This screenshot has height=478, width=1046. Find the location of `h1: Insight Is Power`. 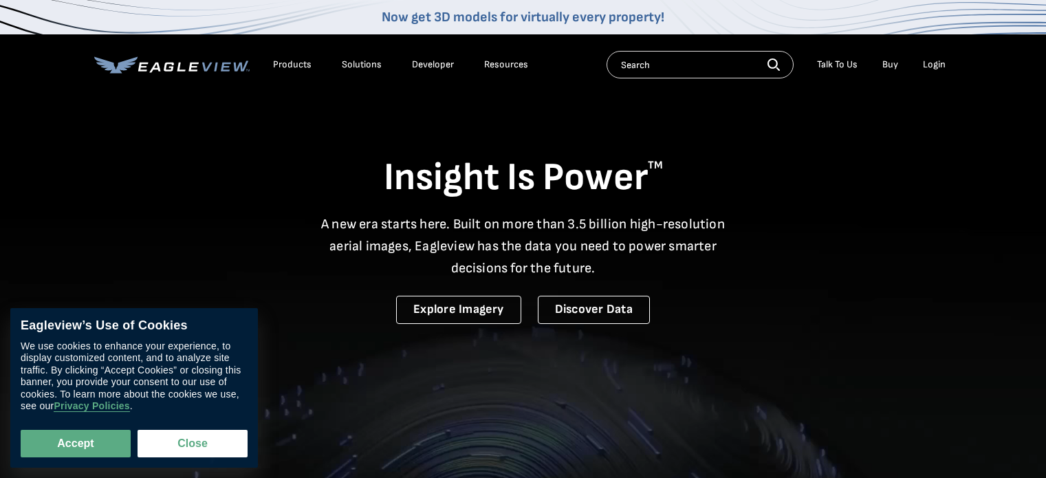

h1: Insight Is Power is located at coordinates (524, 178).